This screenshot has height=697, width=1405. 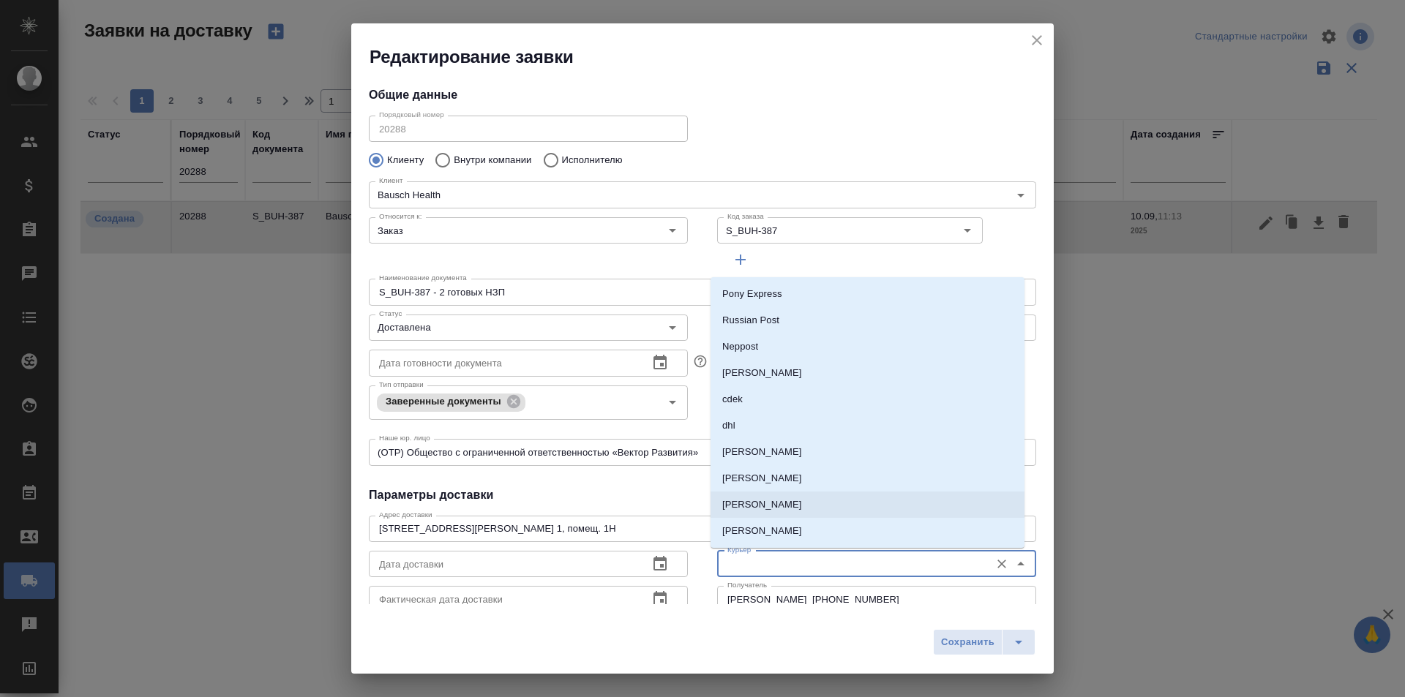 What do you see at coordinates (752, 294) in the screenshot?
I see `p: Pony Express` at bounding box center [752, 294].